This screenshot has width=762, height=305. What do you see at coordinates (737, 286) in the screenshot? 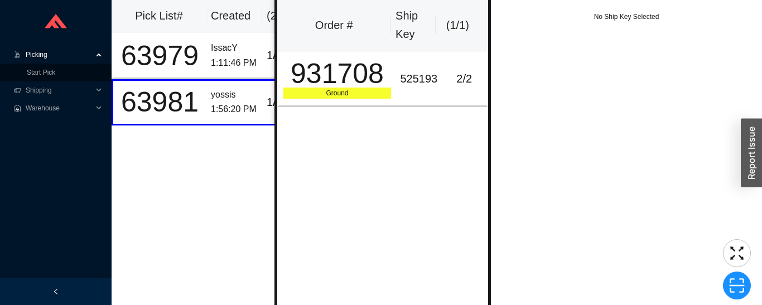
I see `button: scan` at bounding box center [737, 286].